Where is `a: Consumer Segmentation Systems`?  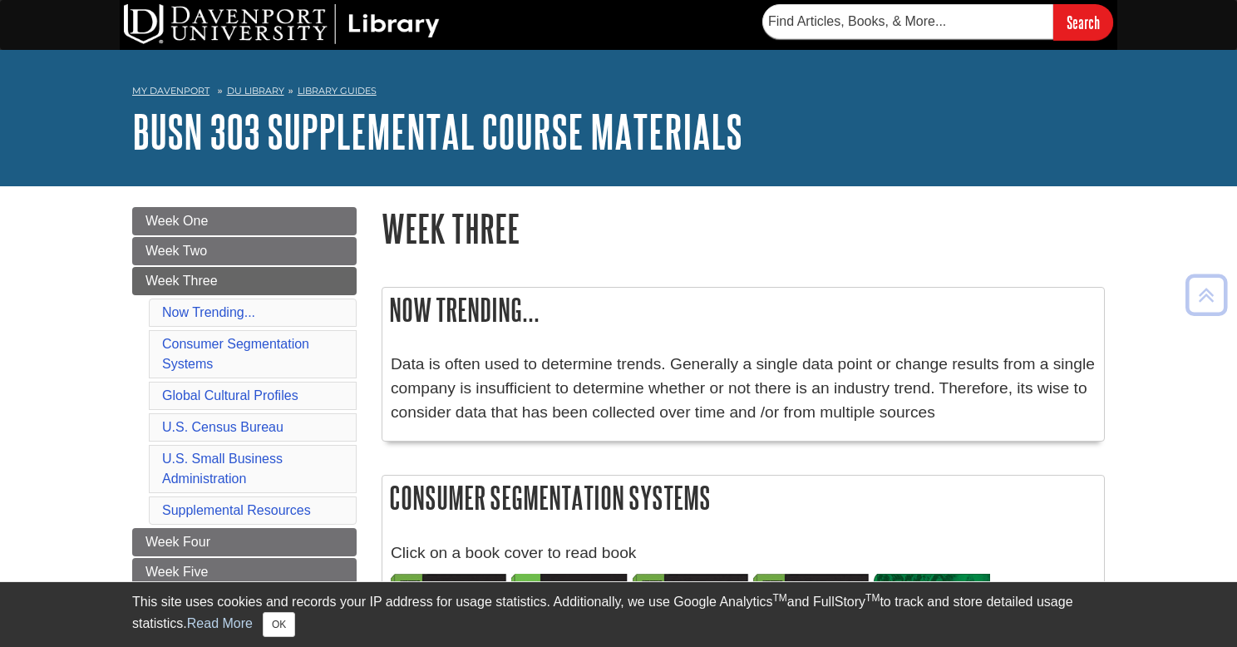
a: Consumer Segmentation Systems is located at coordinates (235, 353).